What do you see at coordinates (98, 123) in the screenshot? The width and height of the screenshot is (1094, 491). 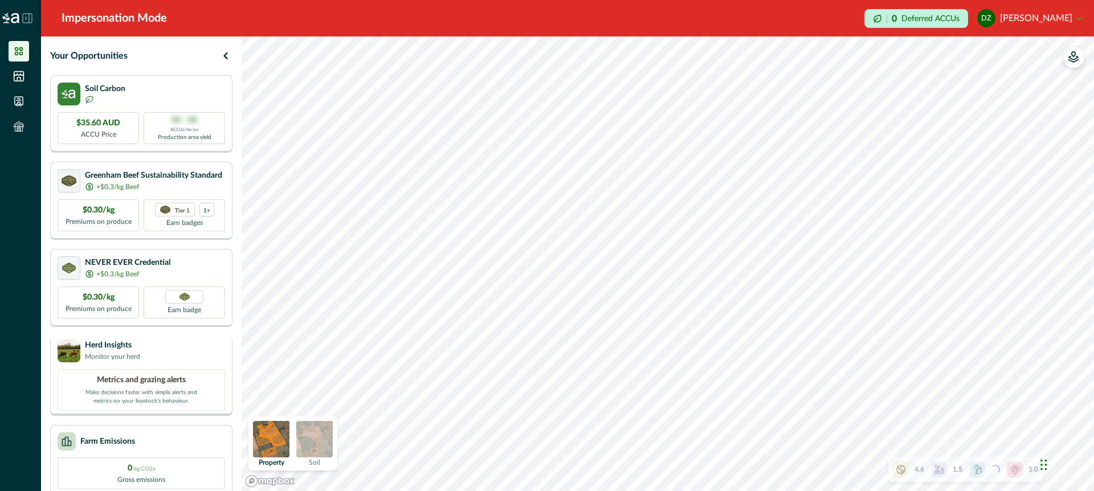 I see `p: $35.60 AUD` at bounding box center [98, 123].